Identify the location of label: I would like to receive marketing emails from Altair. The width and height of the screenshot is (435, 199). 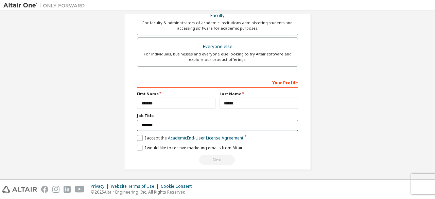
(190, 148).